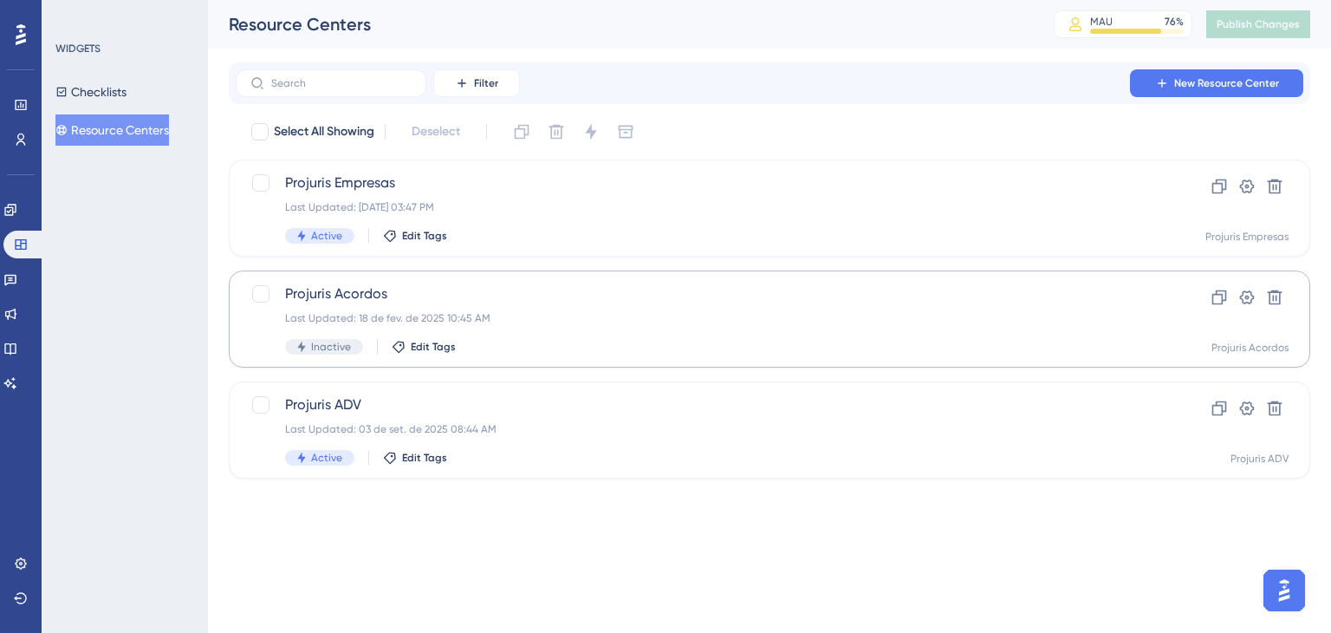 The height and width of the screenshot is (633, 1331). What do you see at coordinates (341, 83) in the screenshot?
I see `input: Search` at bounding box center [341, 83].